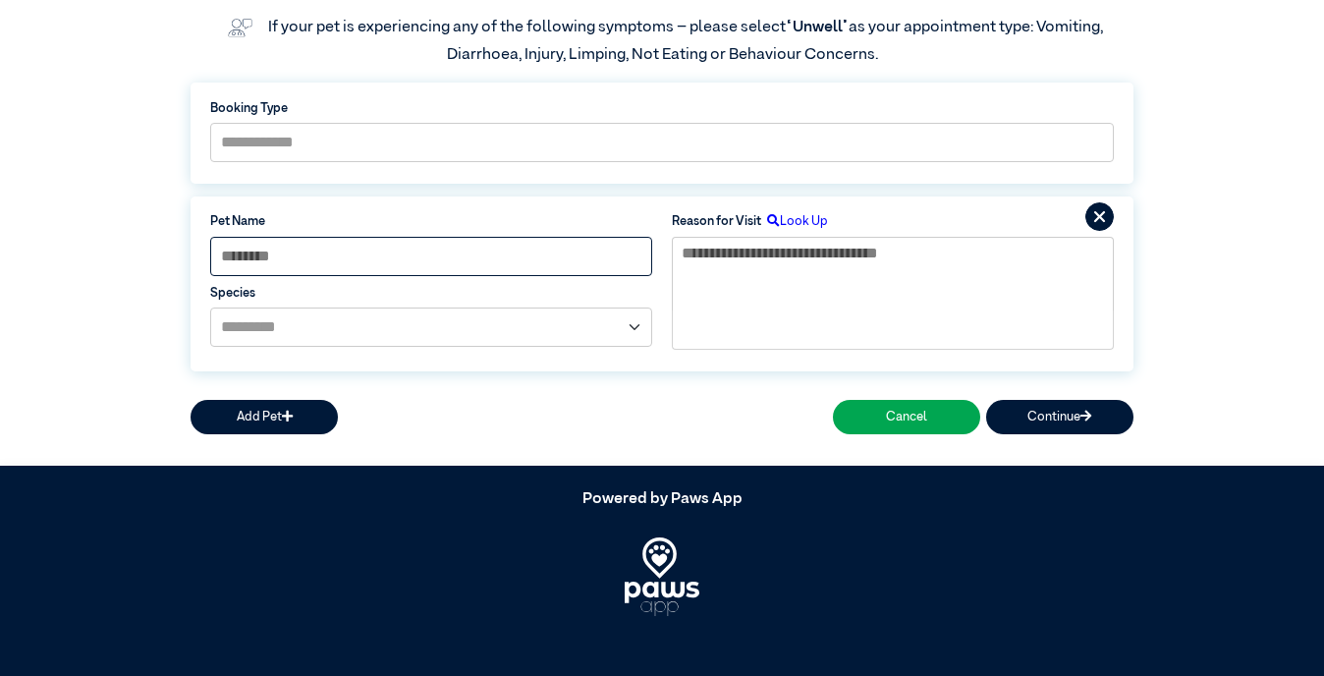 This screenshot has height=676, width=1324. What do you see at coordinates (795, 221) in the screenshot?
I see `label: Look Up` at bounding box center [795, 221].